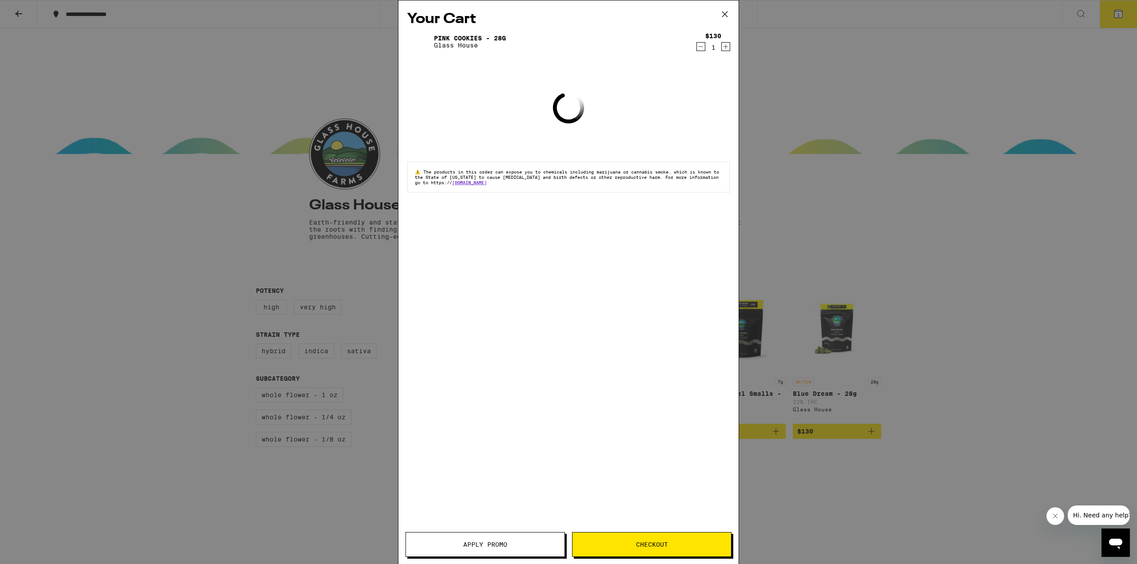 The width and height of the screenshot is (1137, 564). I want to click on span: Apply Promo, so click(485, 545).